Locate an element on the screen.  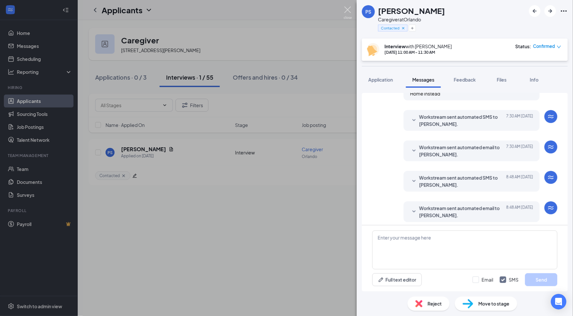
span: Info is located at coordinates (534, 80).